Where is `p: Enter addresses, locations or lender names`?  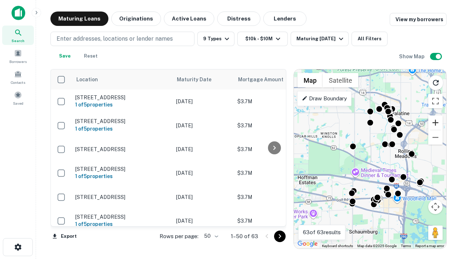
p: Enter addresses, locations or lender names is located at coordinates (114, 39).